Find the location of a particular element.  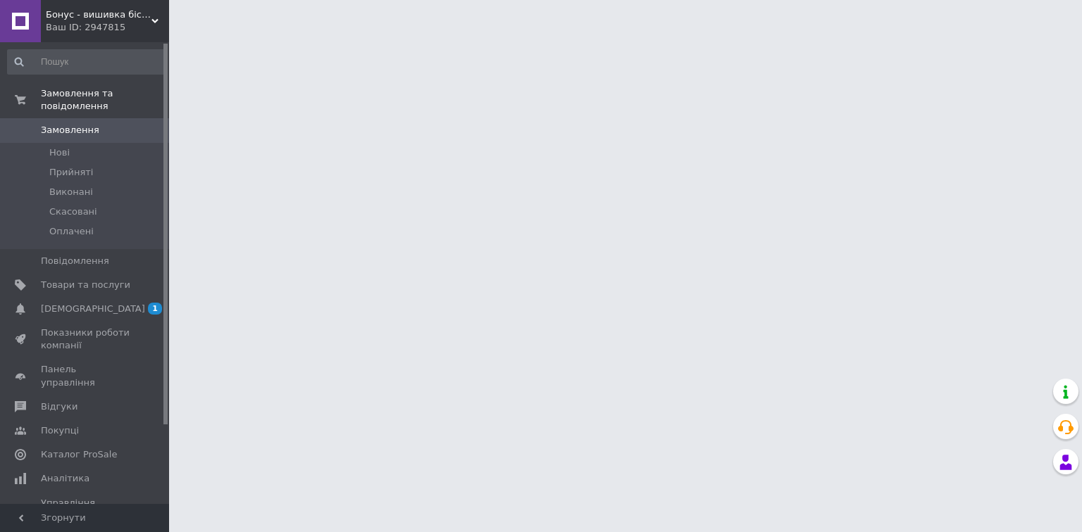

span: Замовлення is located at coordinates (70, 130).